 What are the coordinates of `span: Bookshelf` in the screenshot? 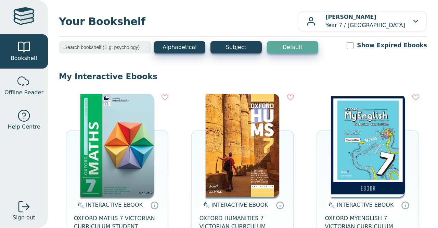 It's located at (24, 58).